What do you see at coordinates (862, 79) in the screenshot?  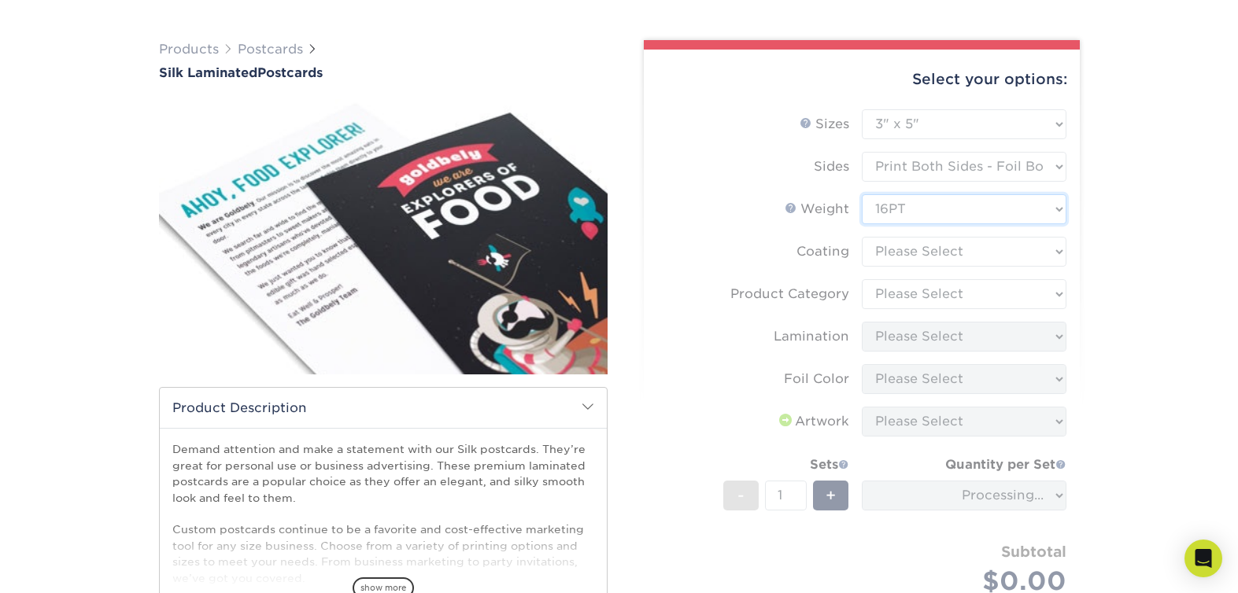 I see `div: Select your options:` at bounding box center [862, 79].